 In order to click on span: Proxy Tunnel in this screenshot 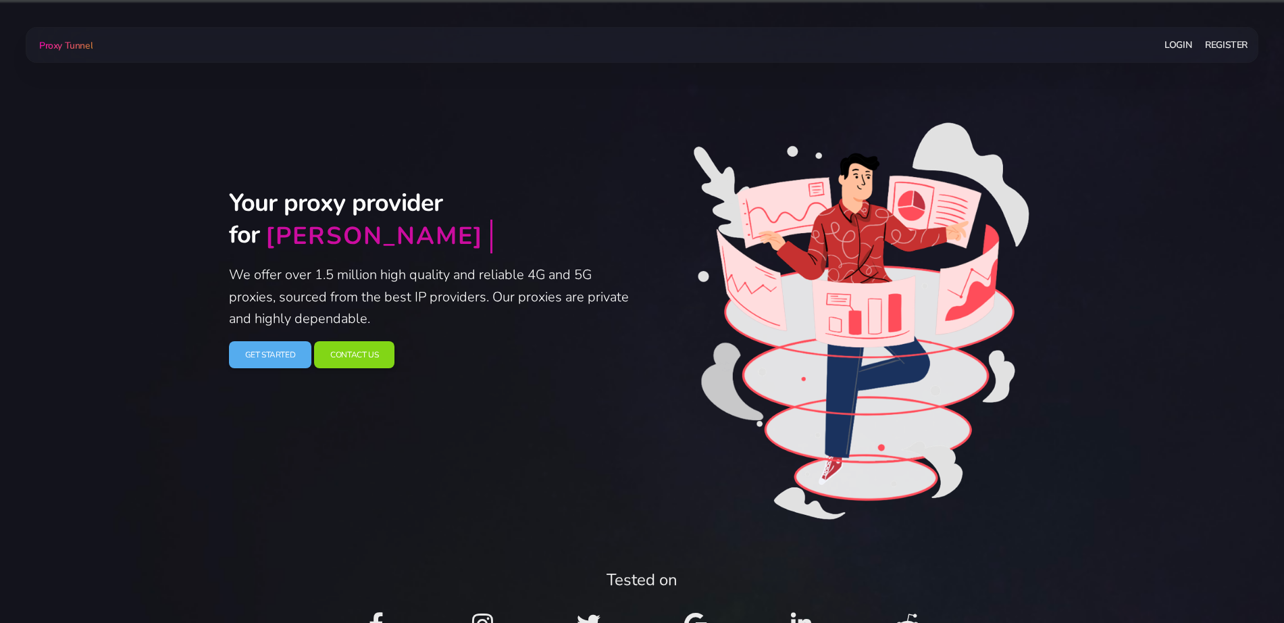, I will do `click(66, 45)`.